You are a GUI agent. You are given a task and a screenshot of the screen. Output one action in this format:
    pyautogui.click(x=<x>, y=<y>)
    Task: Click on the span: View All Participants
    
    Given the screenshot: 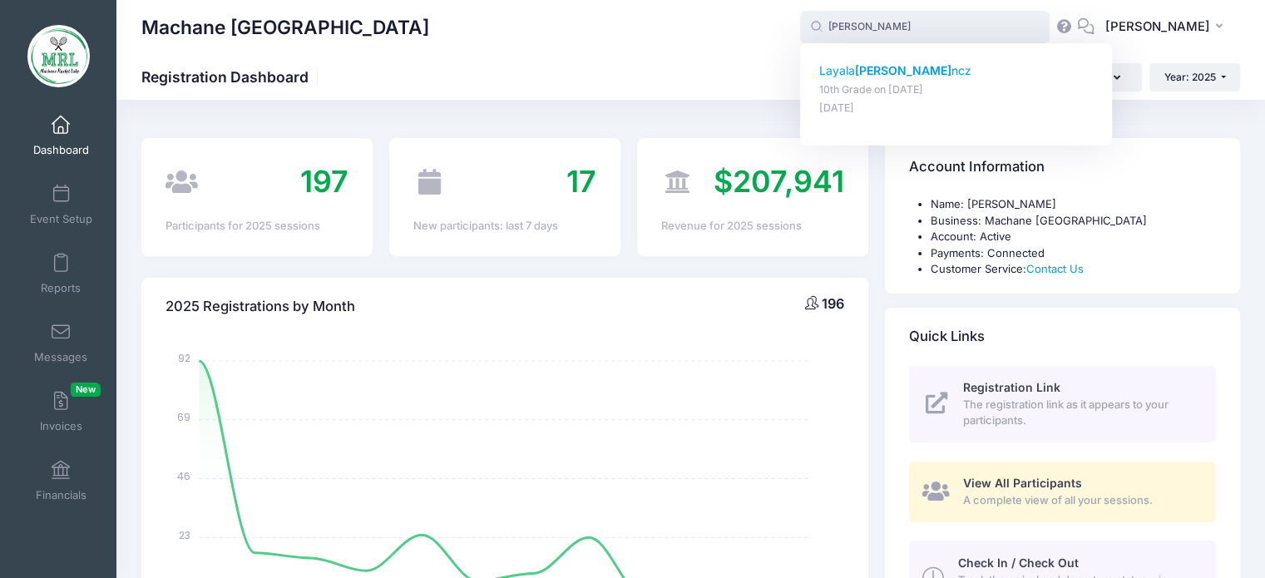 What is the action you would take?
    pyautogui.click(x=1022, y=482)
    